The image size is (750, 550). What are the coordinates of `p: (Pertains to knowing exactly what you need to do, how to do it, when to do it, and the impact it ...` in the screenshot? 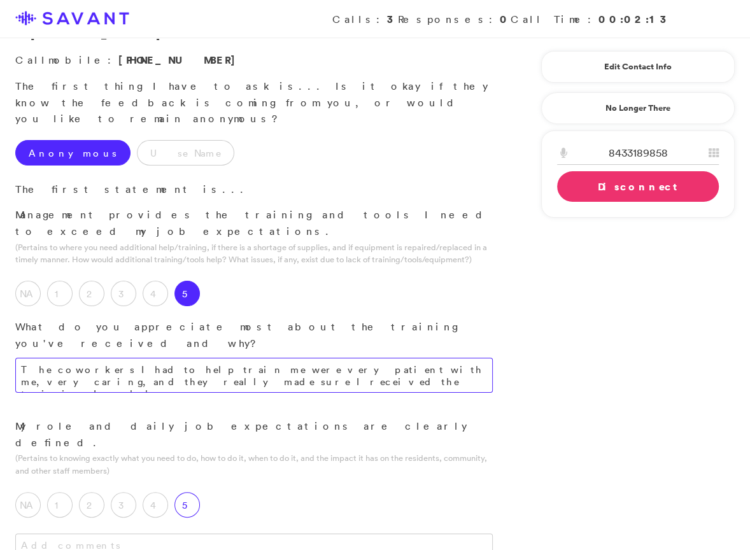 It's located at (254, 464).